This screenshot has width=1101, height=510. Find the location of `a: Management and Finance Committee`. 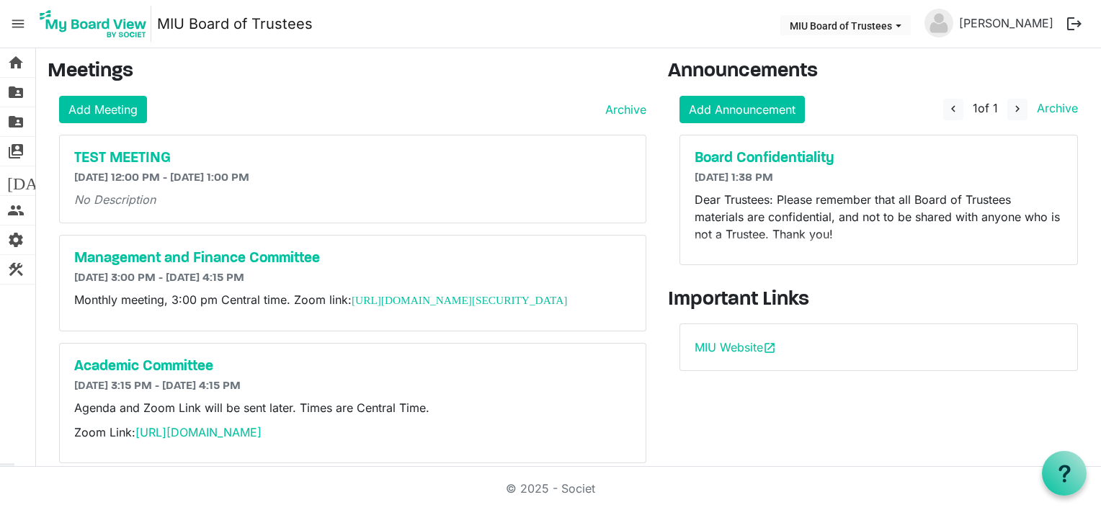

a: Management and Finance Committee is located at coordinates (352, 259).